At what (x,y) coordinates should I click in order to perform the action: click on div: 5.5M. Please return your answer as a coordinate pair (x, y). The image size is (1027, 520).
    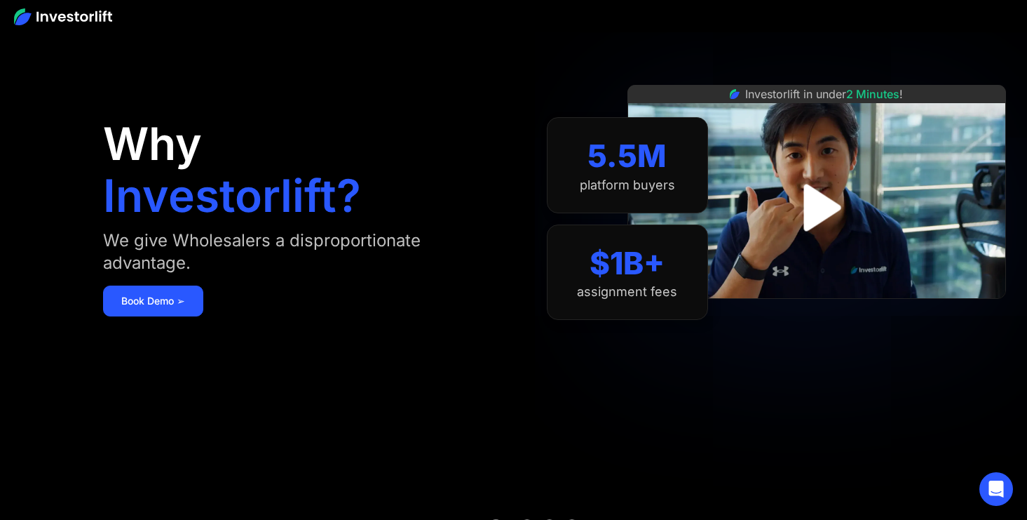
    Looking at the image, I should click on (627, 156).